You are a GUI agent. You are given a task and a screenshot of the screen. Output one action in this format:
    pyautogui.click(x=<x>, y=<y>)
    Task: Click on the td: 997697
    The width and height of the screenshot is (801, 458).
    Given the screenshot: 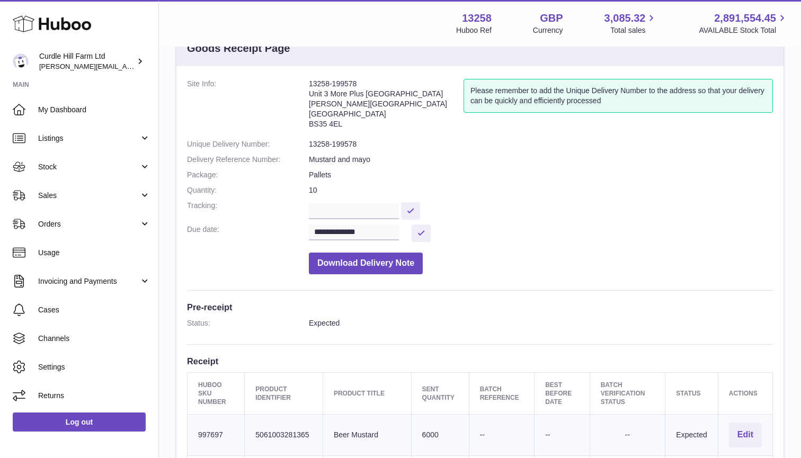 What is the action you would take?
    pyautogui.click(x=216, y=435)
    